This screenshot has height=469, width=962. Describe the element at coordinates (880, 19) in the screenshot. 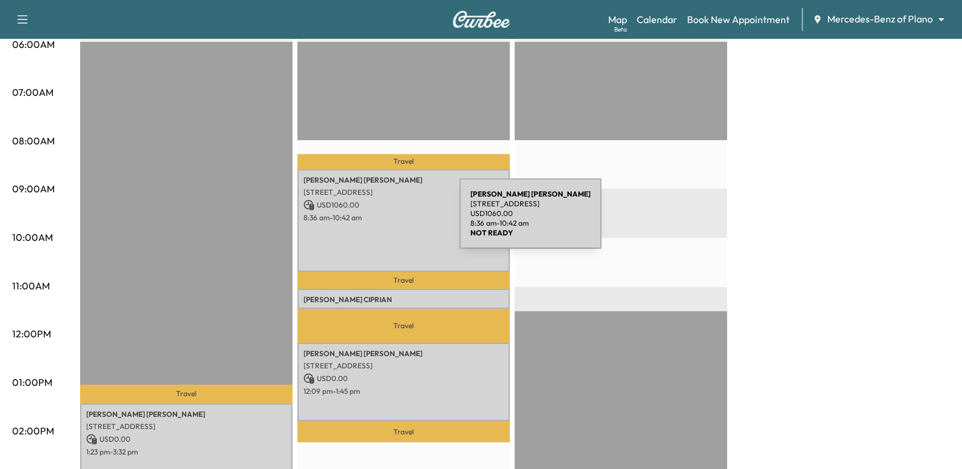

I see `span: Mercedes-Benz of Plano` at that location.